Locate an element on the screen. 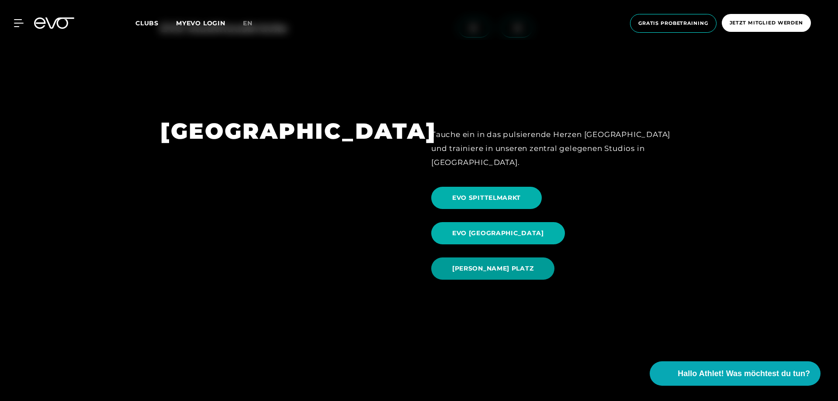  a: Gratis Probetraining is located at coordinates (673, 23).